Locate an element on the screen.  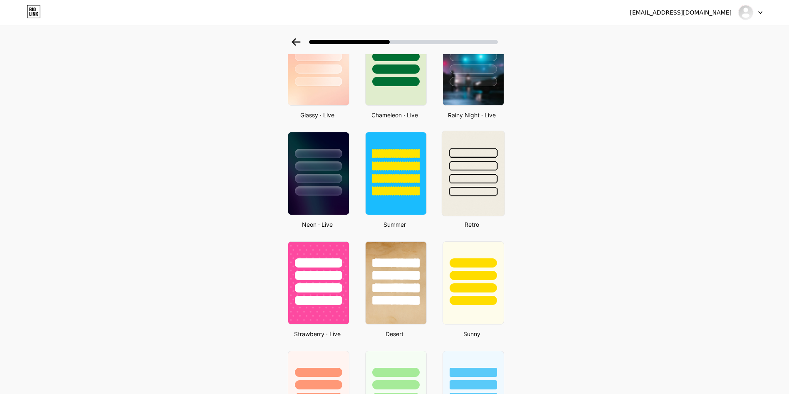
div: Glassy · Live is located at coordinates (317, 115).